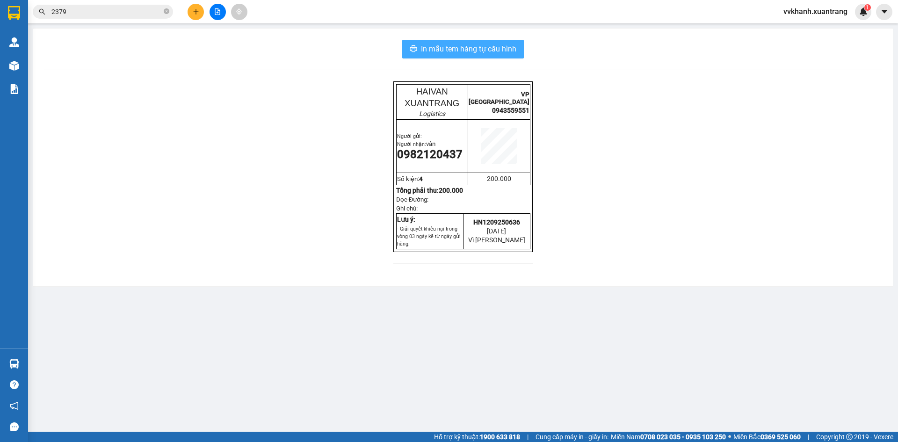 The image size is (898, 442). Describe the element at coordinates (816, 11) in the screenshot. I see `span: vvkhanh.xuantrang` at that location.